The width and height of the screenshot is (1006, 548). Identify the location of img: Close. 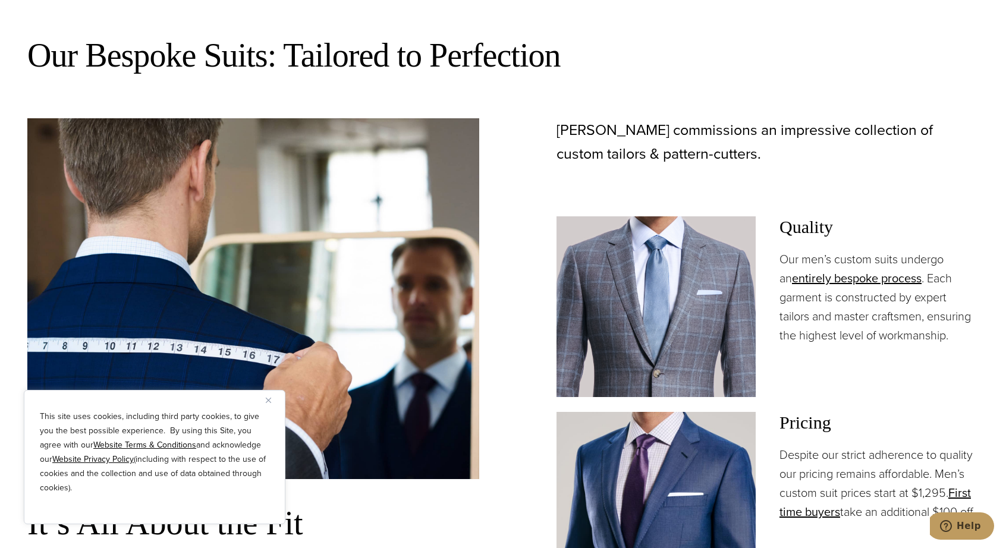
(268, 400).